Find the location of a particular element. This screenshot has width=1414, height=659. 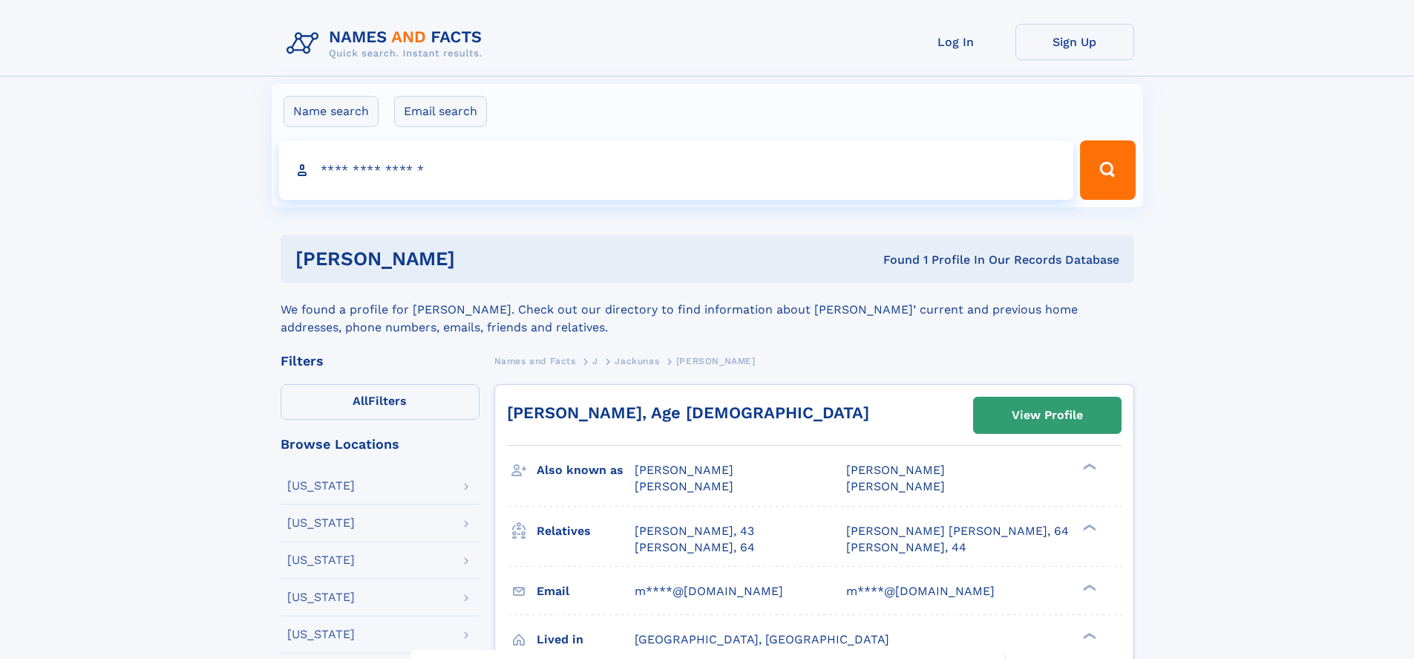

a: Sign Up is located at coordinates (1075, 42).